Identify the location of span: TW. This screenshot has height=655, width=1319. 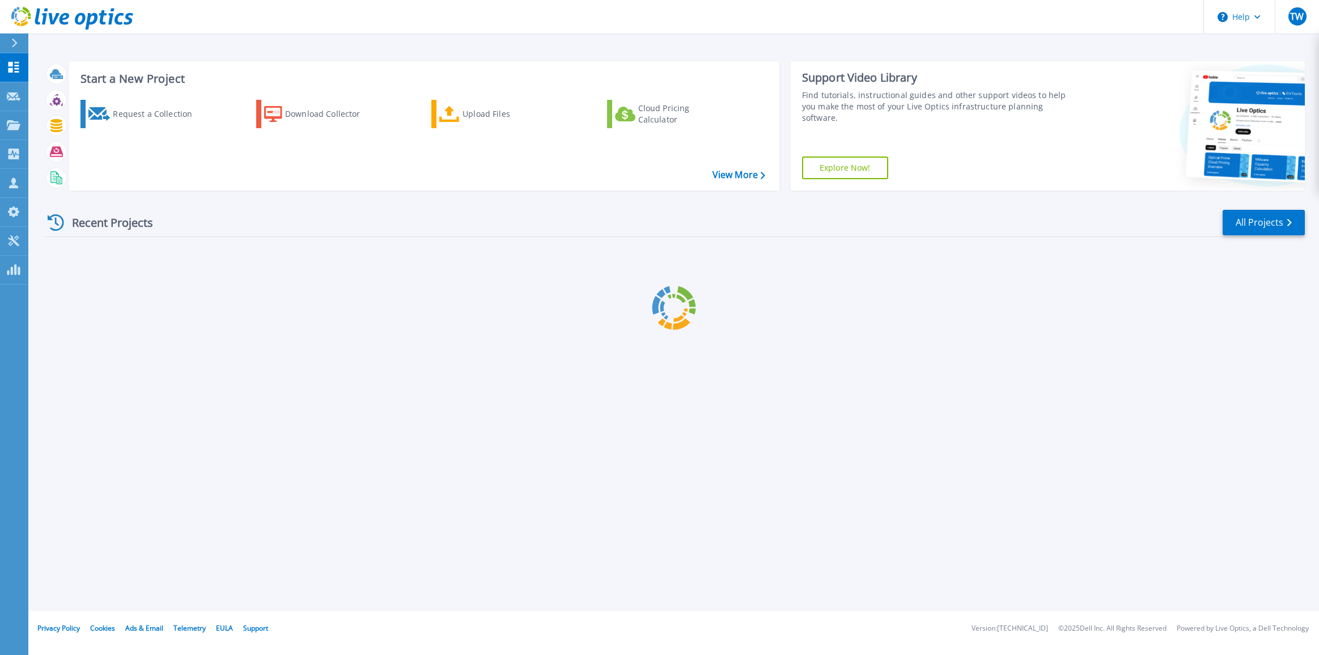
(1297, 16).